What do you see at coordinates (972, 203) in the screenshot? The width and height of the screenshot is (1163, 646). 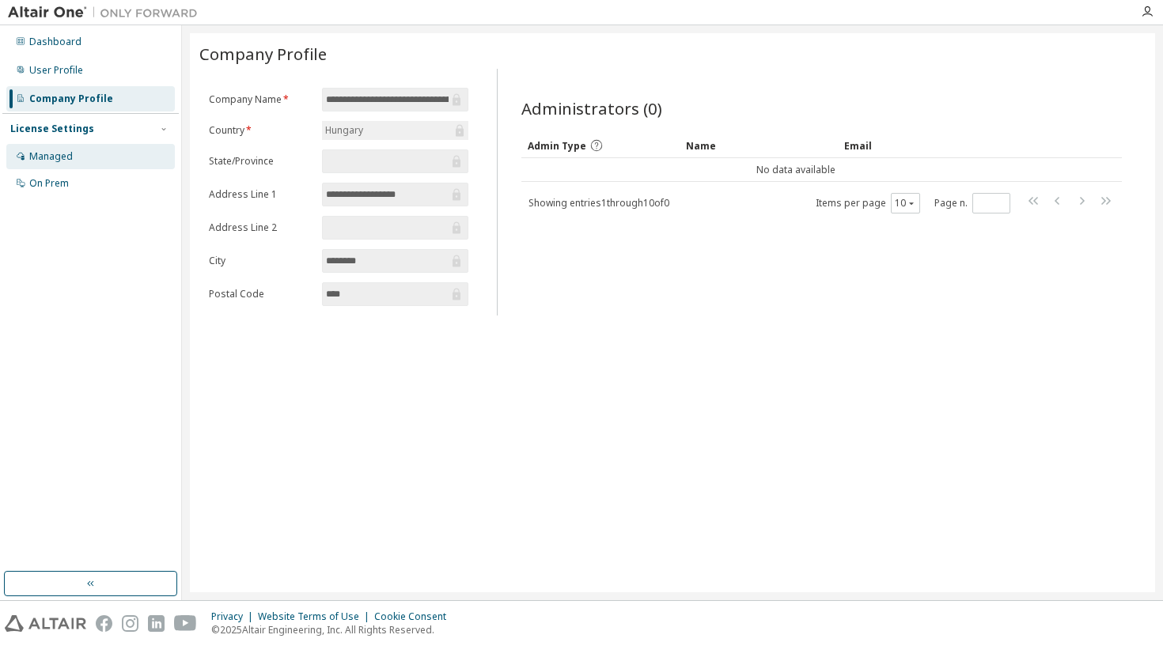 I see `span: Page n.` at bounding box center [972, 203].